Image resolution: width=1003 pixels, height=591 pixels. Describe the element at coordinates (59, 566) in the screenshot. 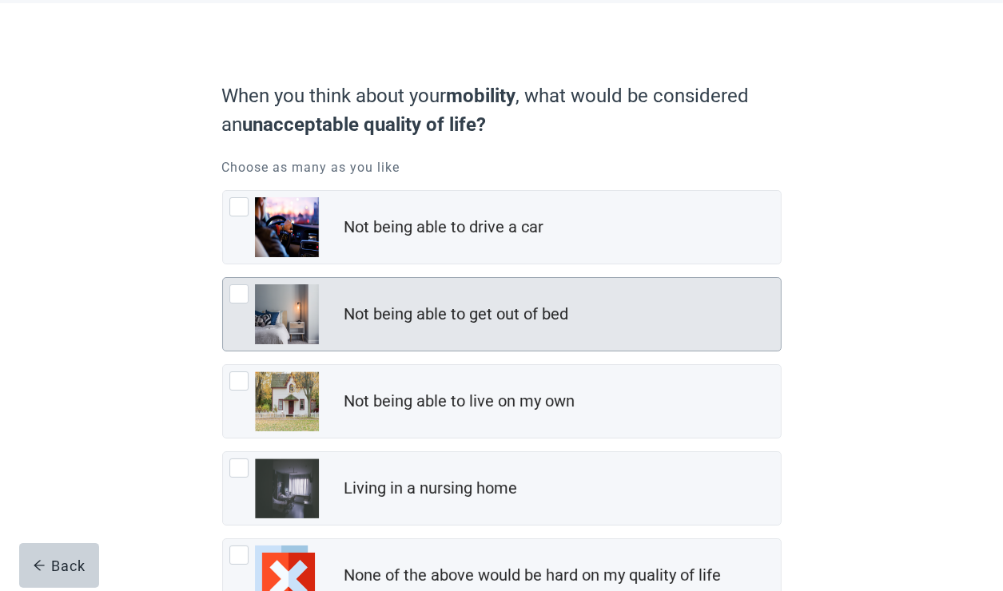

I see `button: arrow-leftBack` at that location.